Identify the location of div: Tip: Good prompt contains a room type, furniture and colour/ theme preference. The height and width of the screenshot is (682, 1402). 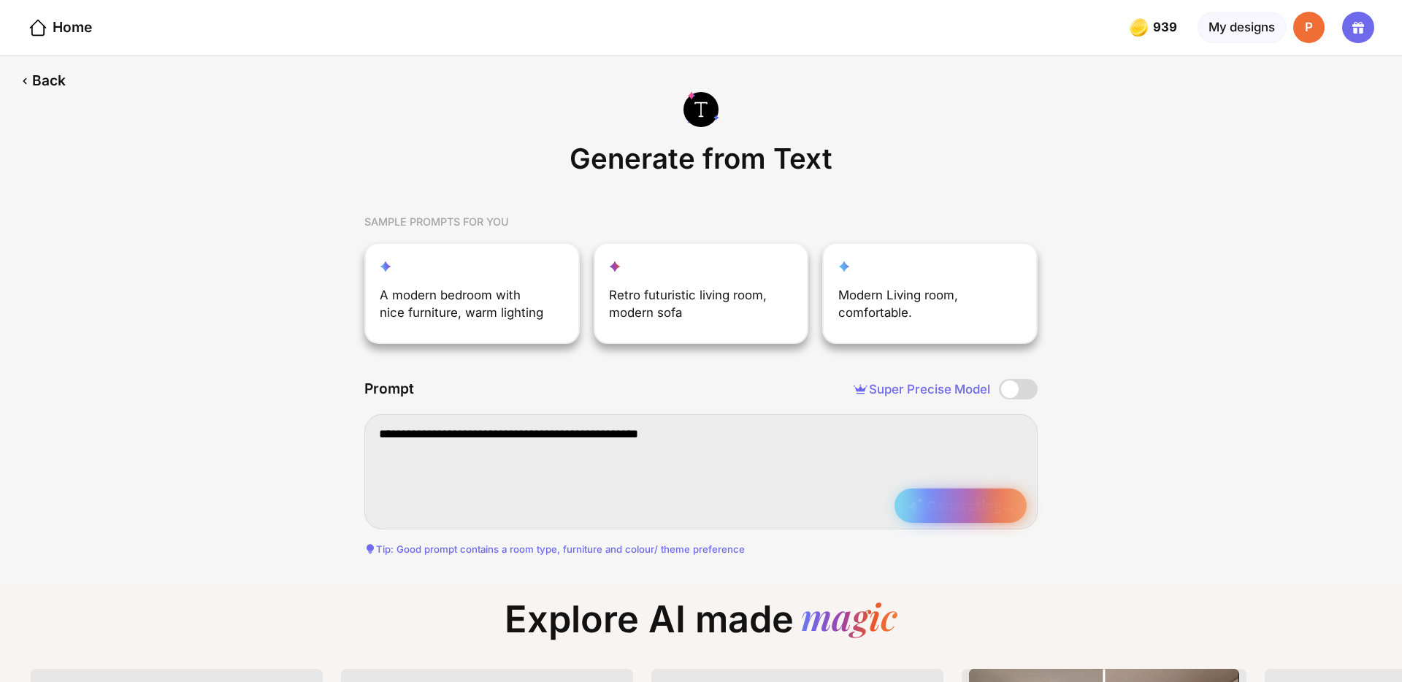
(701, 549).